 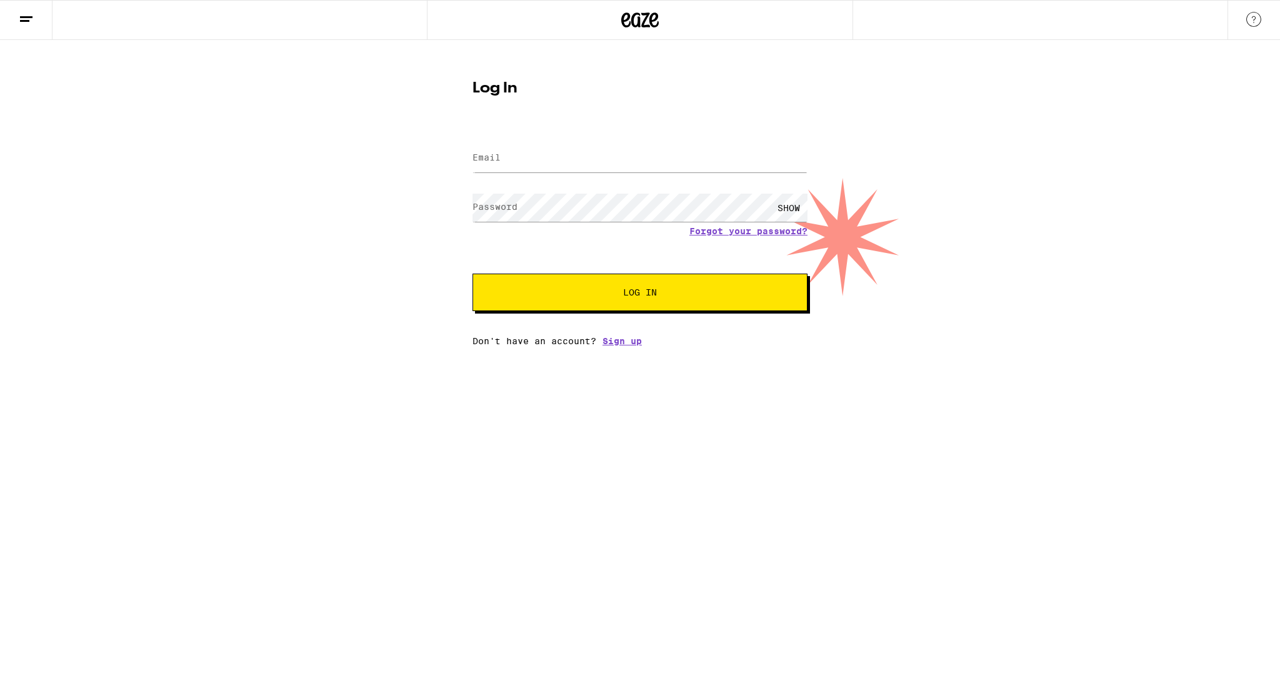 What do you see at coordinates (789, 207) in the screenshot?
I see `div: SHOW` at bounding box center [789, 207].